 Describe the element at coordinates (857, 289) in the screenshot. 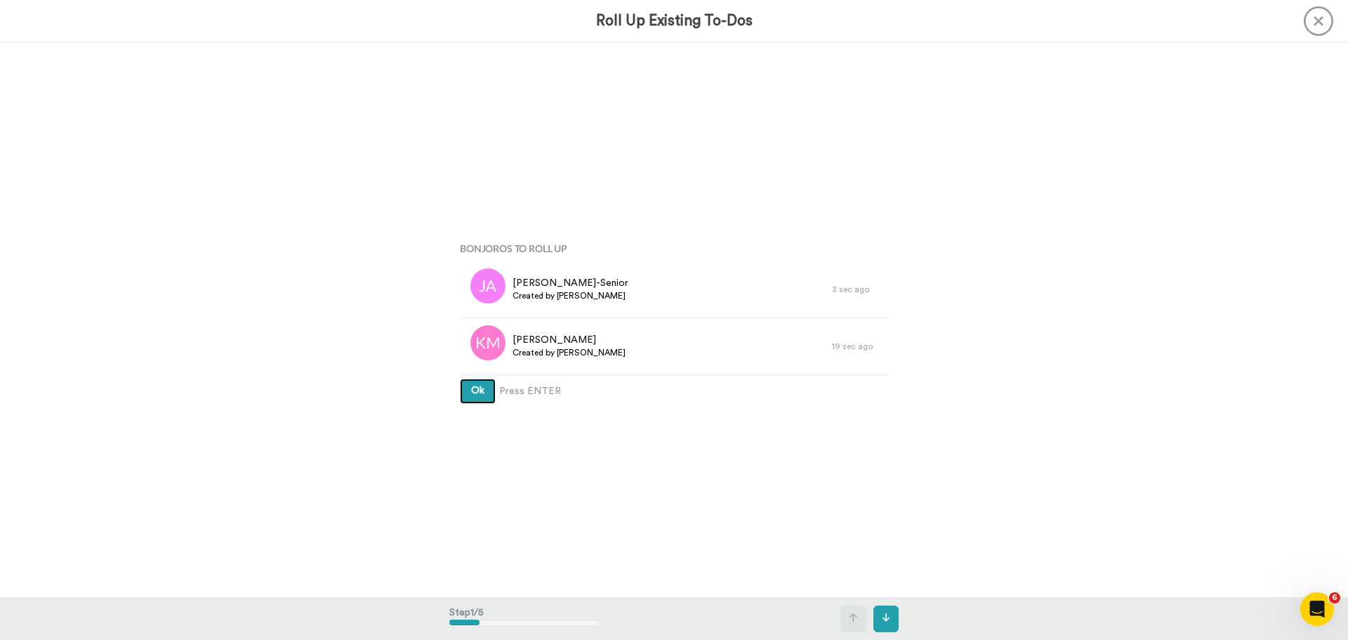

I see `div: 3 sec ago` at that location.